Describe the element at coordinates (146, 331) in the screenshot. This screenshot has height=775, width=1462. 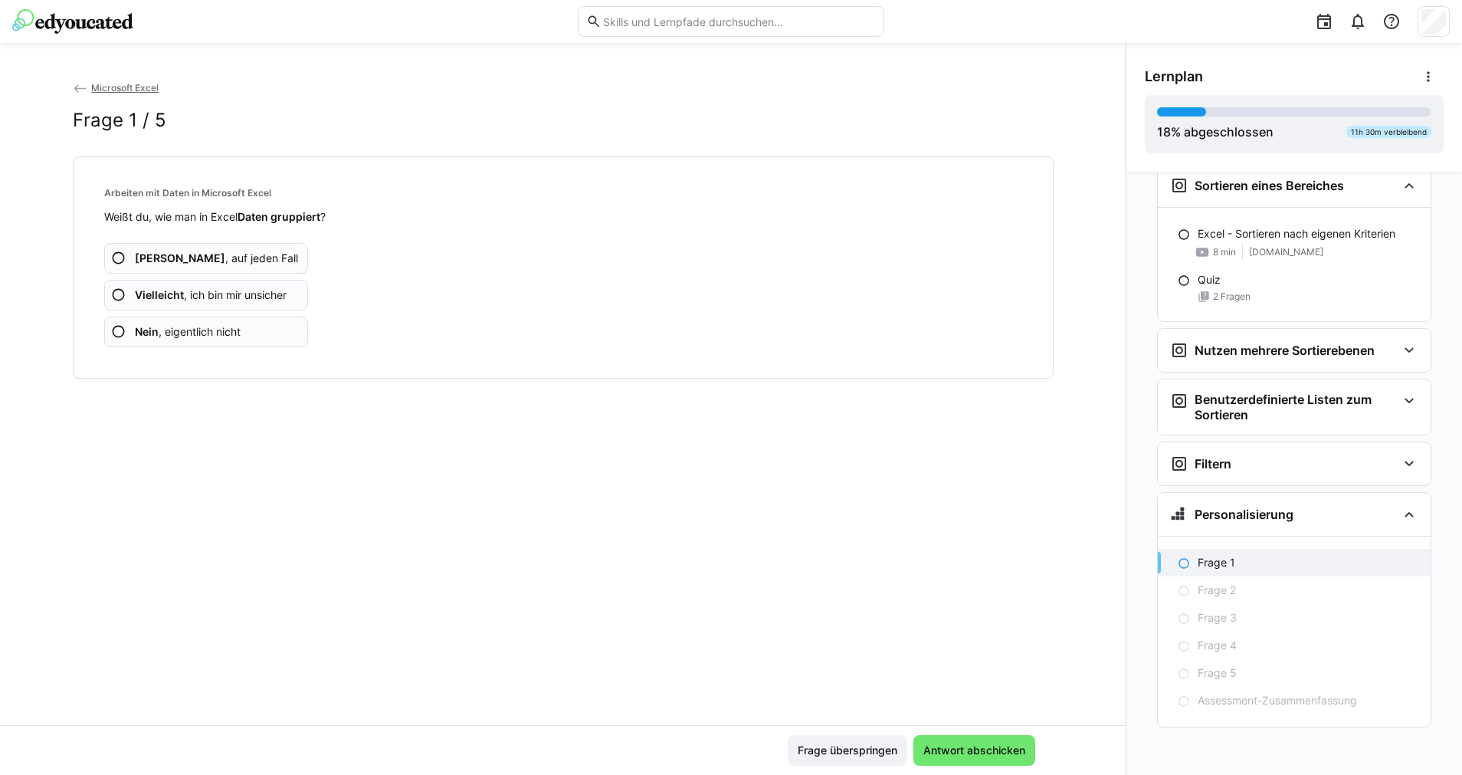
I see `b: Nein` at that location.